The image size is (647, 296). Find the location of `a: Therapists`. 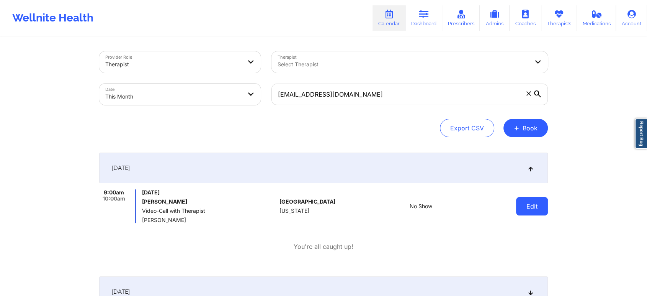

a: Therapists is located at coordinates (559, 18).